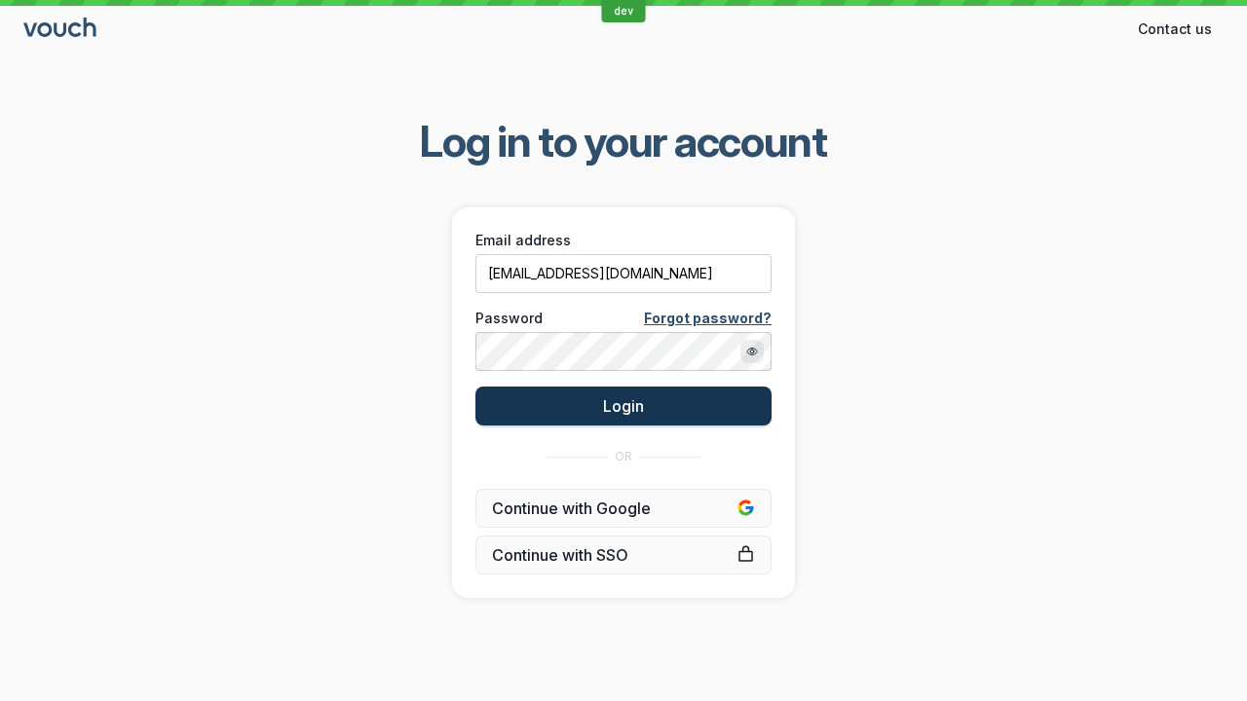 This screenshot has width=1247, height=701. I want to click on span: Login, so click(623, 406).